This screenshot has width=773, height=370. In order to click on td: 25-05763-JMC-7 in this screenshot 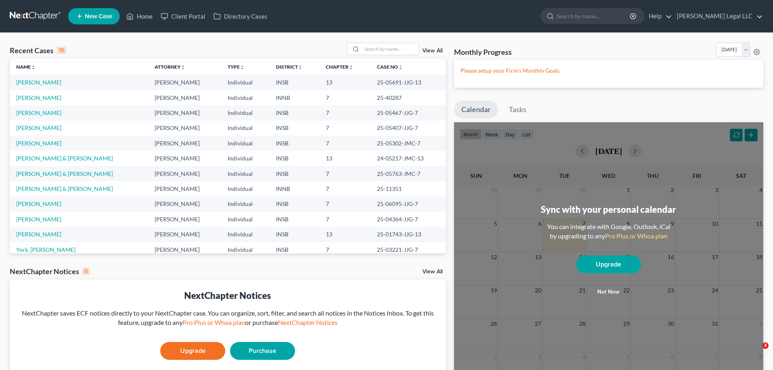, I will do `click(408, 173)`.